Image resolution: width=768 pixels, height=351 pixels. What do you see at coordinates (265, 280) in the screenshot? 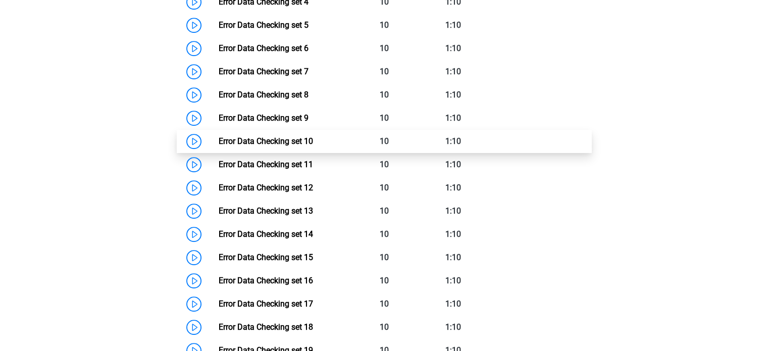
I see `a: Error Data Checking set 16` at bounding box center [265, 280].